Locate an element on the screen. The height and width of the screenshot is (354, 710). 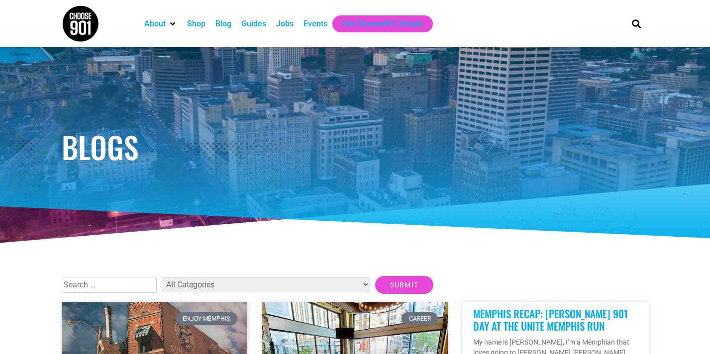
input: Search … is located at coordinates (109, 285).